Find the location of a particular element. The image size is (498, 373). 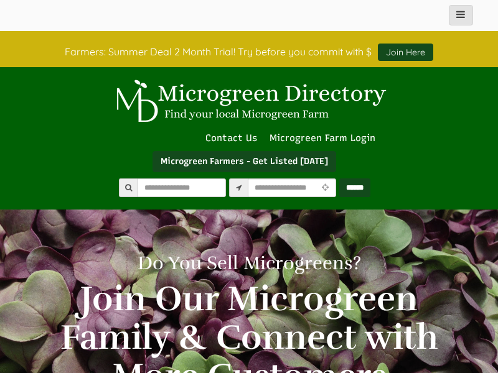

a: Microgreen Farm Login is located at coordinates (325, 138).